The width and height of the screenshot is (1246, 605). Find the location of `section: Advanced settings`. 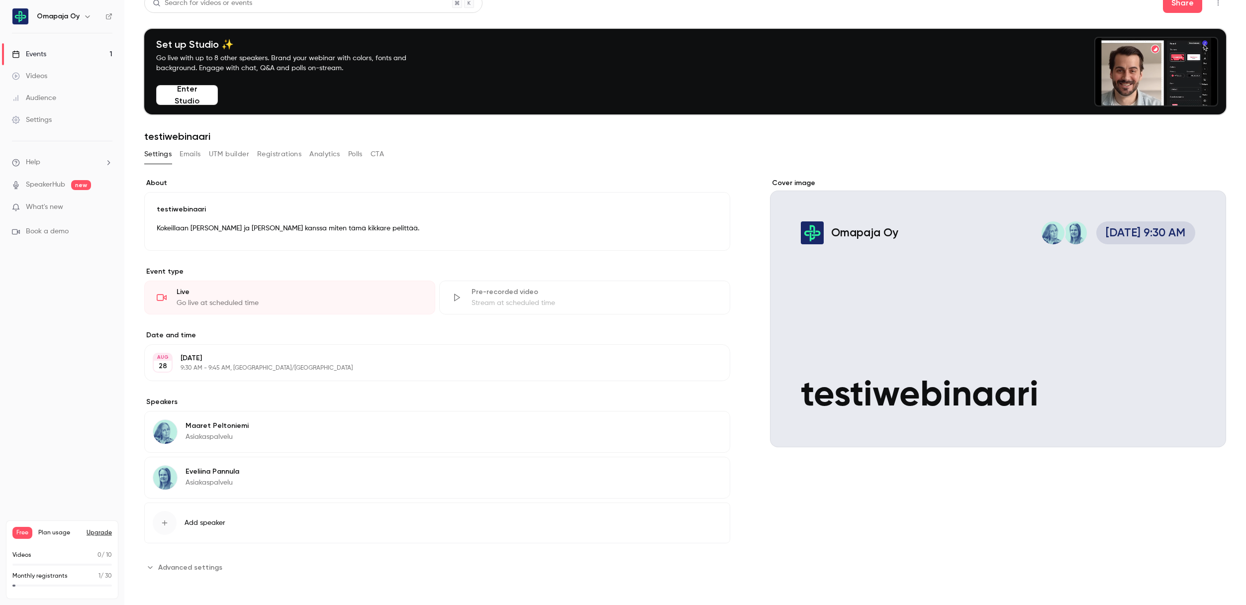

section: Advanced settings is located at coordinates (437, 567).